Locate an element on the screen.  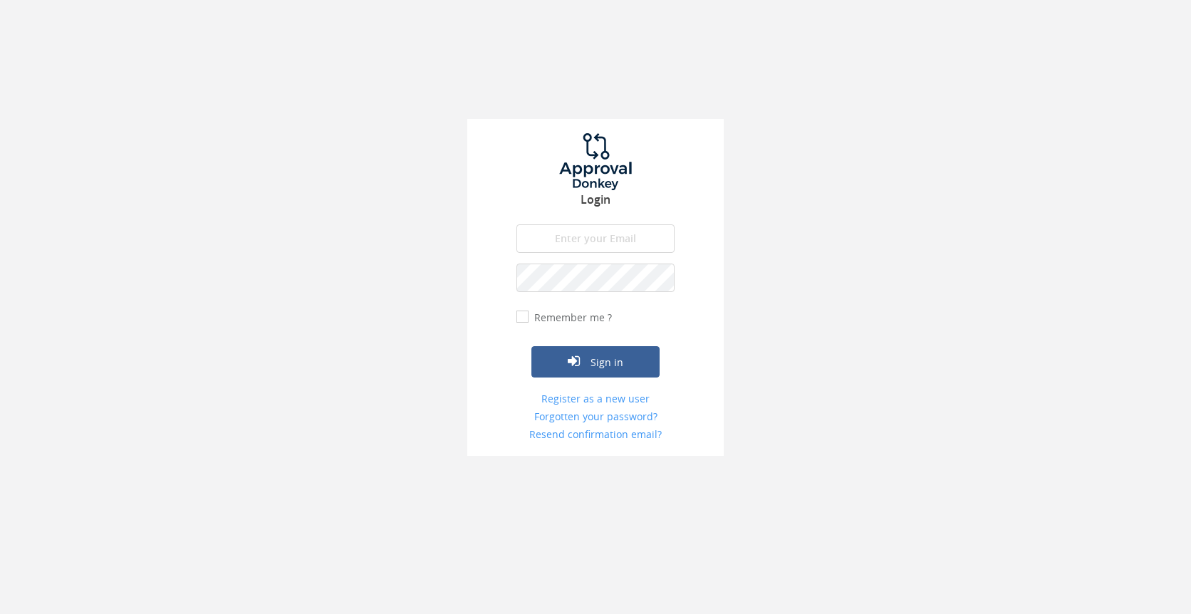
a: Resend confirmation email? is located at coordinates (596, 435).